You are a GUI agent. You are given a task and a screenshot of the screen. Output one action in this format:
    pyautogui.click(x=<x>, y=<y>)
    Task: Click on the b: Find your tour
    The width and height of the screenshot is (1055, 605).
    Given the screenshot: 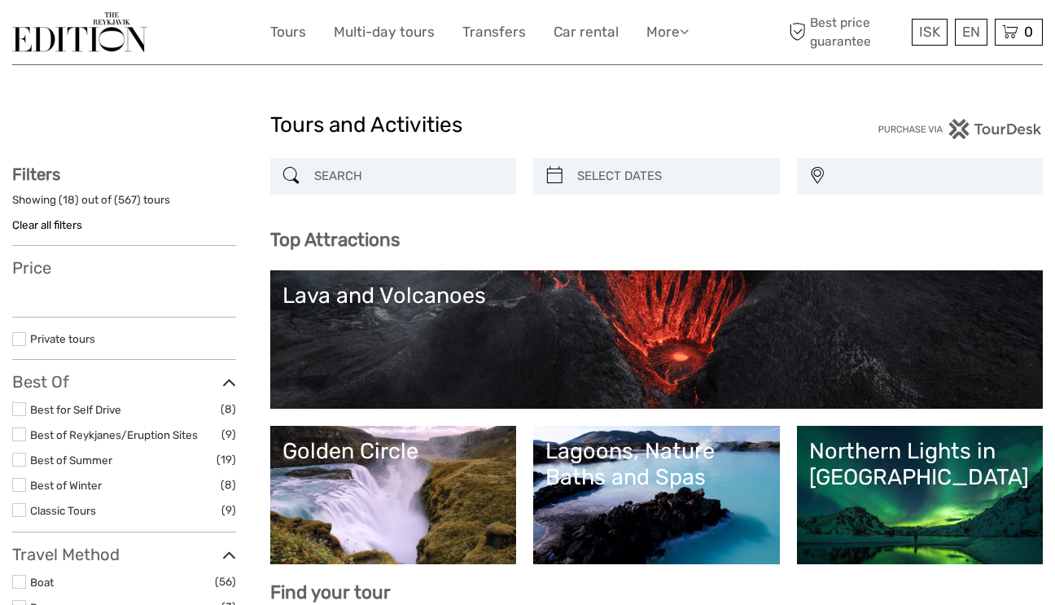 What is the action you would take?
    pyautogui.click(x=331, y=592)
    